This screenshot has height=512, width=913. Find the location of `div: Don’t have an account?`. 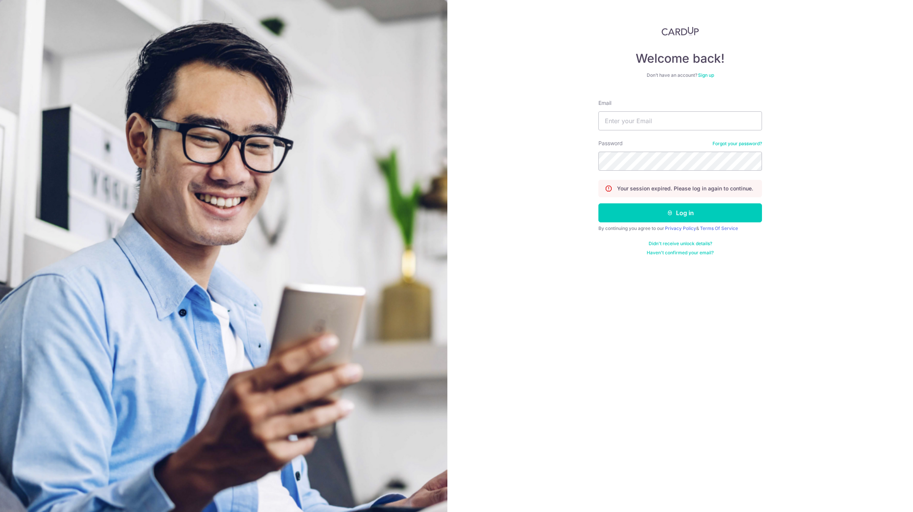

div: Don’t have an account? is located at coordinates (680, 75).